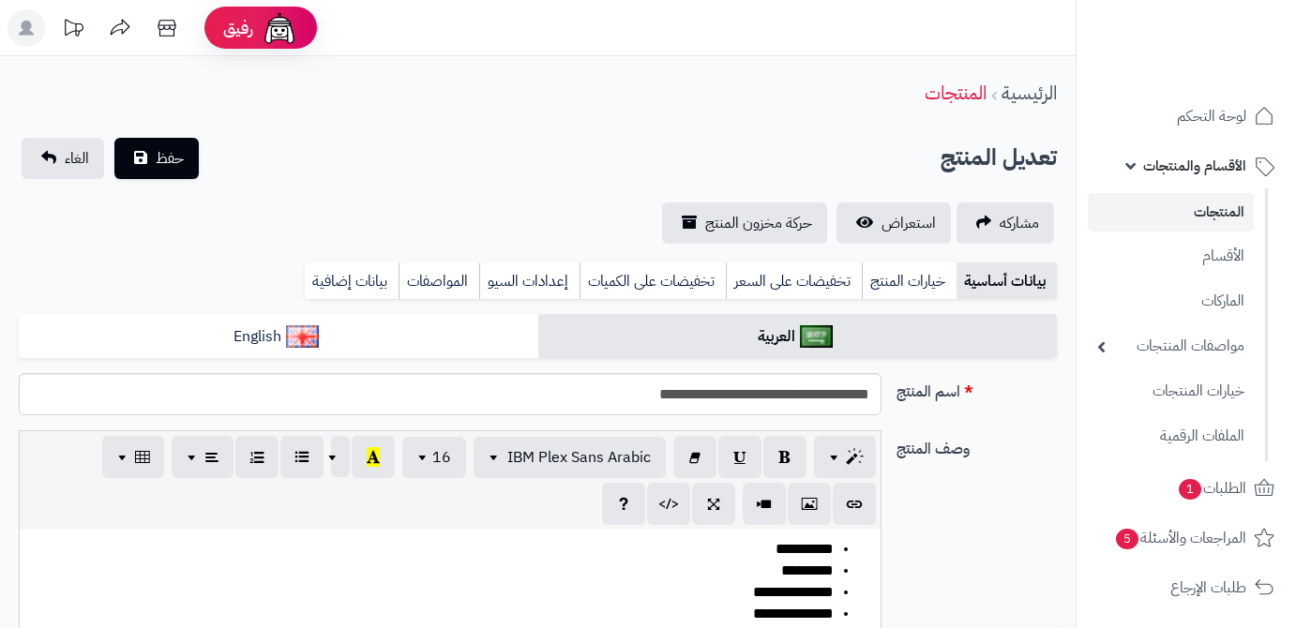  I want to click on a: الرئيسية, so click(1029, 93).